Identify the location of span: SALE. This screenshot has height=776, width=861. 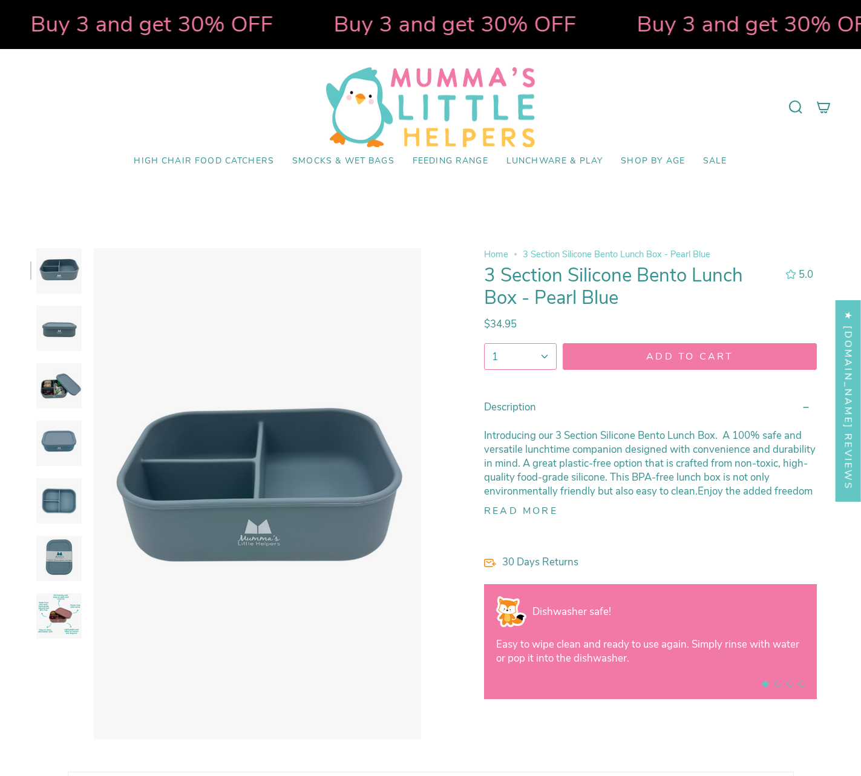
(716, 161).